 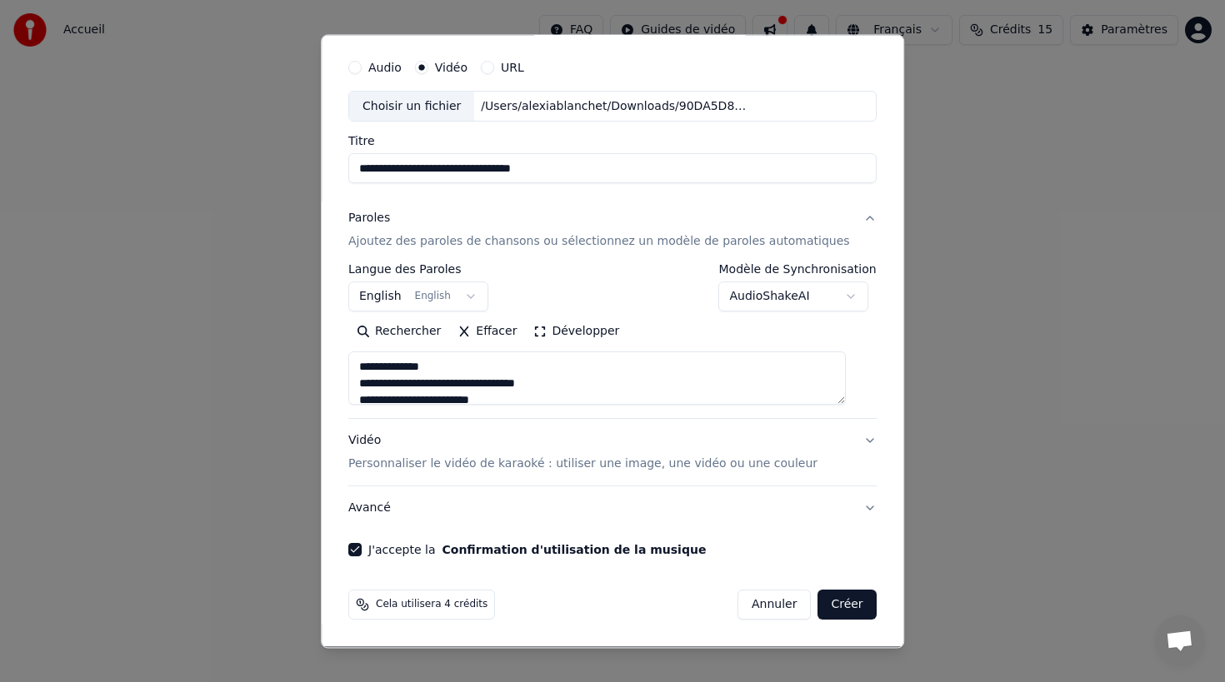 What do you see at coordinates (486, 332) in the screenshot?
I see `button: Effacer` at bounding box center [486, 332].